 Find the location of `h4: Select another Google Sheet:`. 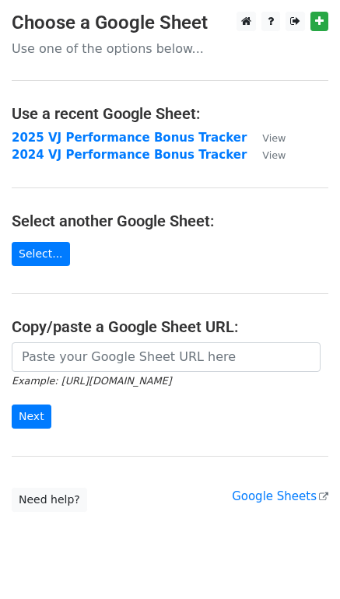

h4: Select another Google Sheet: is located at coordinates (170, 221).